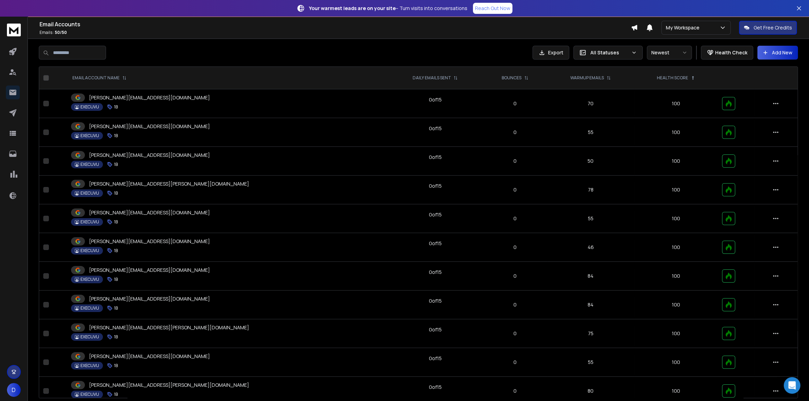 This screenshot has width=809, height=401. Describe the element at coordinates (61, 32) in the screenshot. I see `span: 50 / 50` at that location.